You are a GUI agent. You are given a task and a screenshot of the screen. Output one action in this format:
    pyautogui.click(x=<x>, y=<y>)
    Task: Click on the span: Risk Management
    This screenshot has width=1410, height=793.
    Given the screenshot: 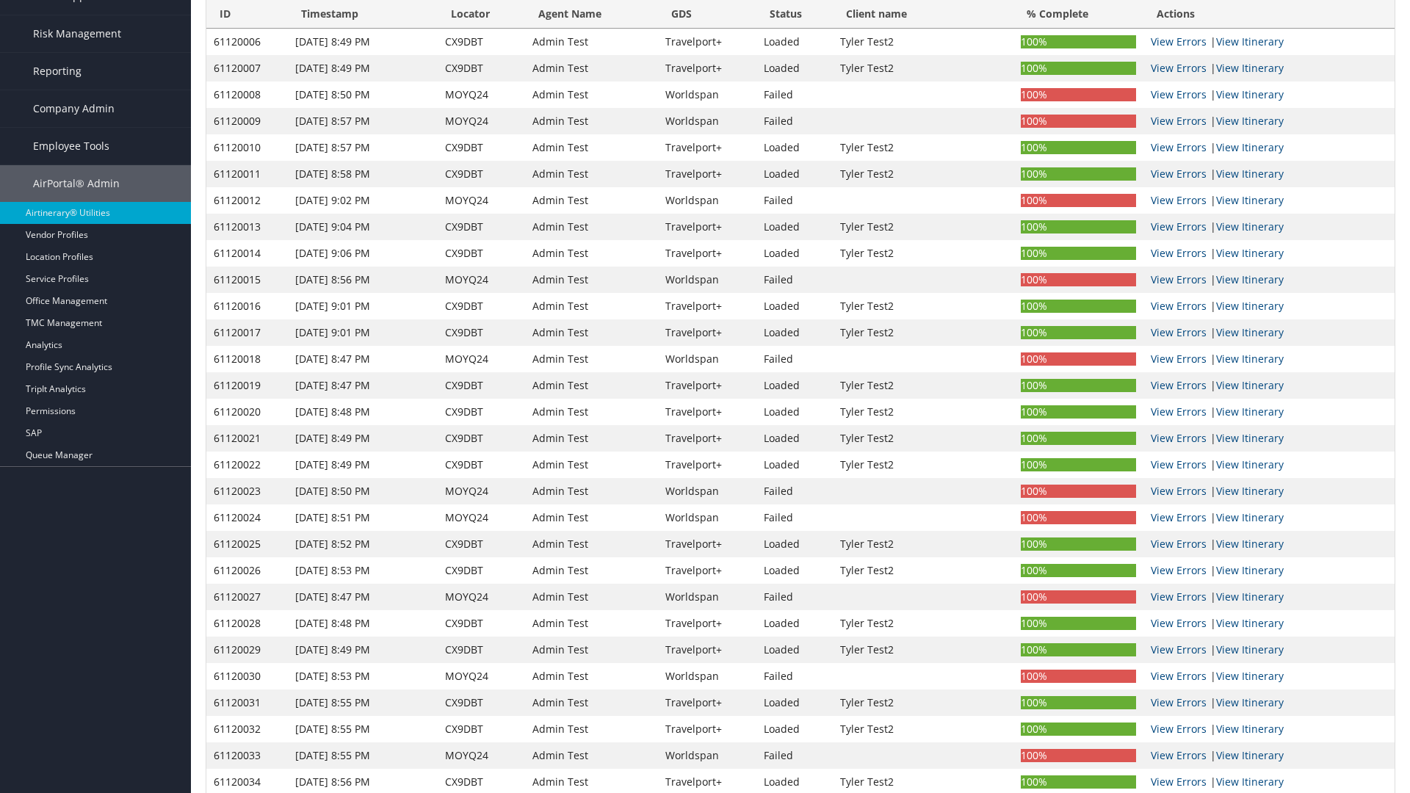 What is the action you would take?
    pyautogui.click(x=77, y=34)
    